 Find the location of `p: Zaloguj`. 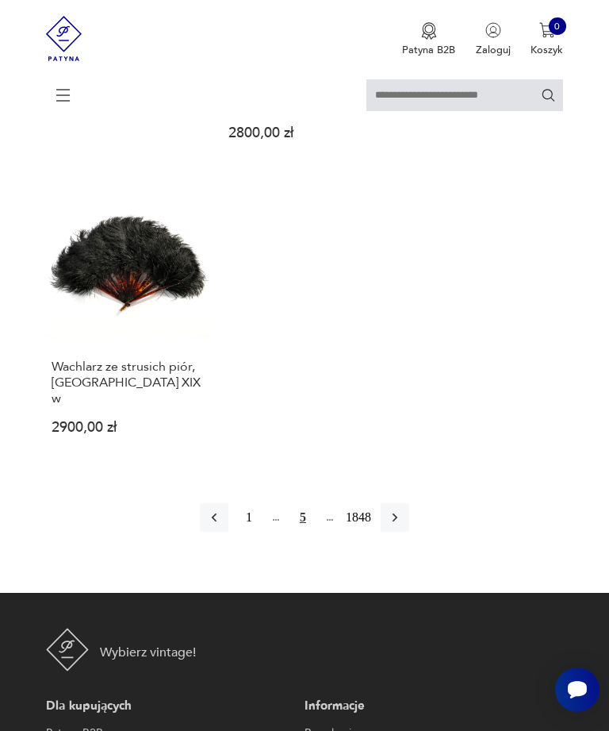

p: Zaloguj is located at coordinates (493, 50).